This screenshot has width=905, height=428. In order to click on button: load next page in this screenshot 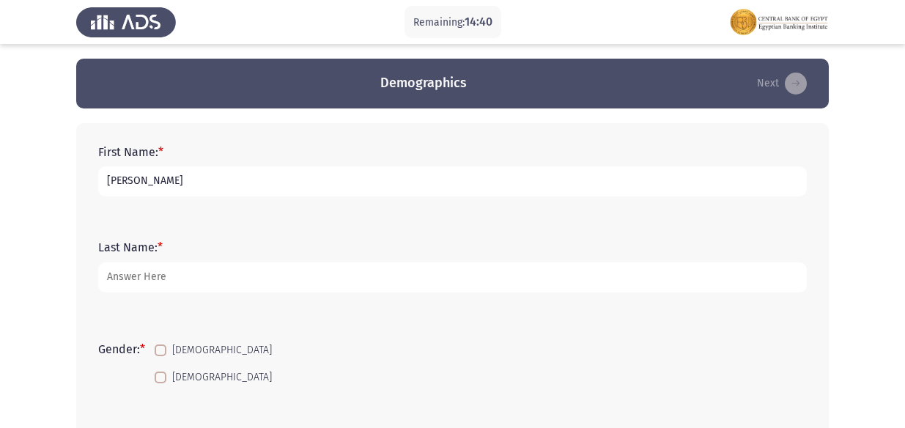, I will do `click(782, 84)`.